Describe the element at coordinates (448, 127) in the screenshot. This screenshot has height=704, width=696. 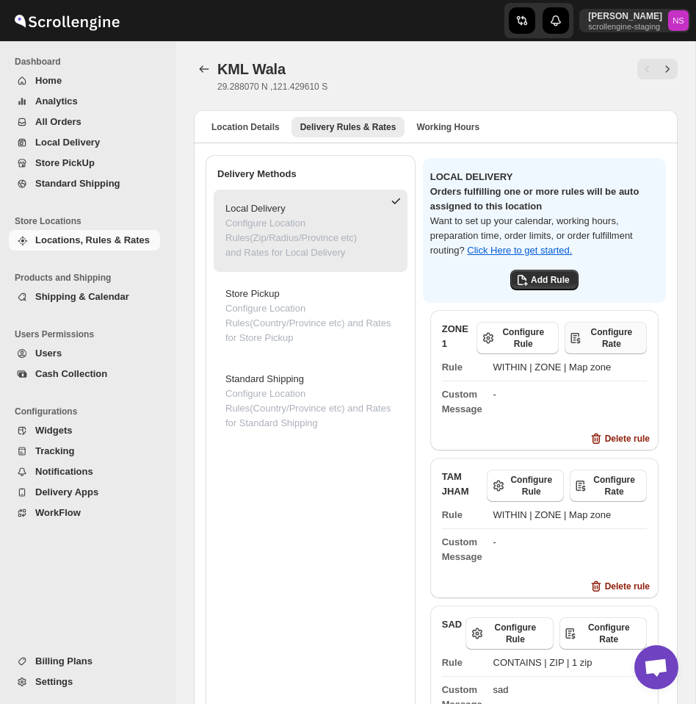
I see `span: Working Hours` at that location.